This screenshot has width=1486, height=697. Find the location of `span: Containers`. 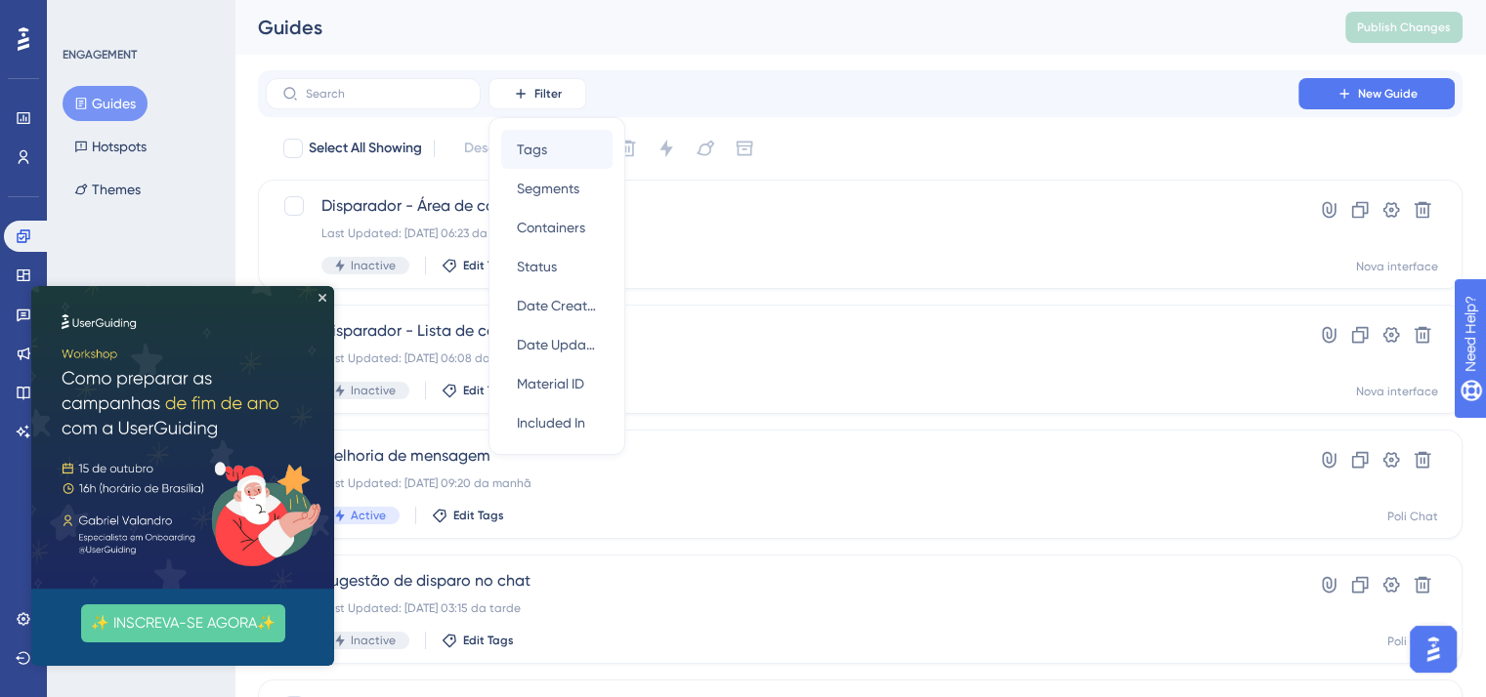

span: Containers is located at coordinates (551, 228).